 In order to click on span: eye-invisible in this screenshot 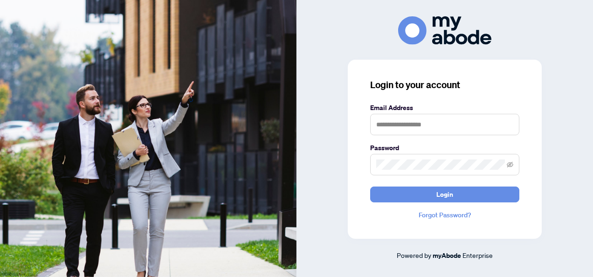, I will do `click(510, 165)`.